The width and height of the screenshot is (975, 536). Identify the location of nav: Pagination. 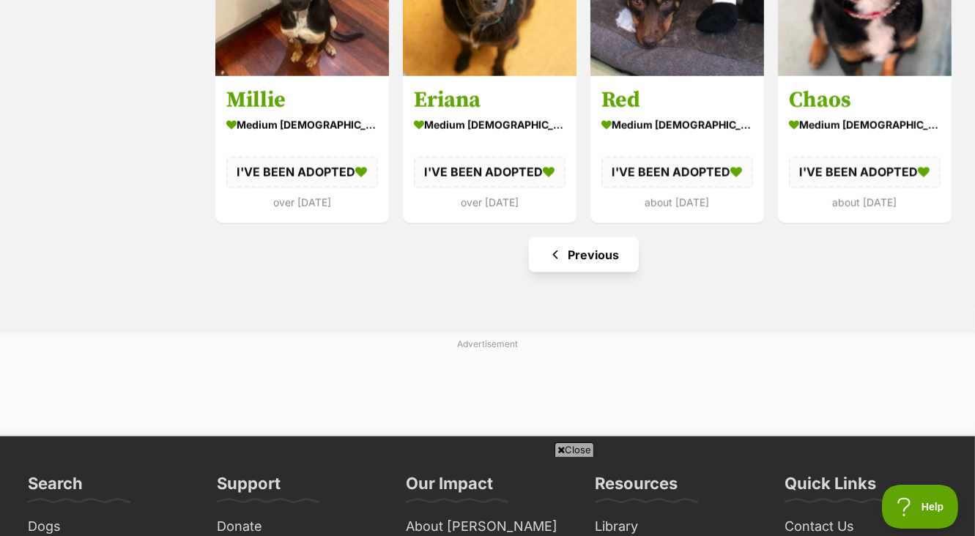
(583, 255).